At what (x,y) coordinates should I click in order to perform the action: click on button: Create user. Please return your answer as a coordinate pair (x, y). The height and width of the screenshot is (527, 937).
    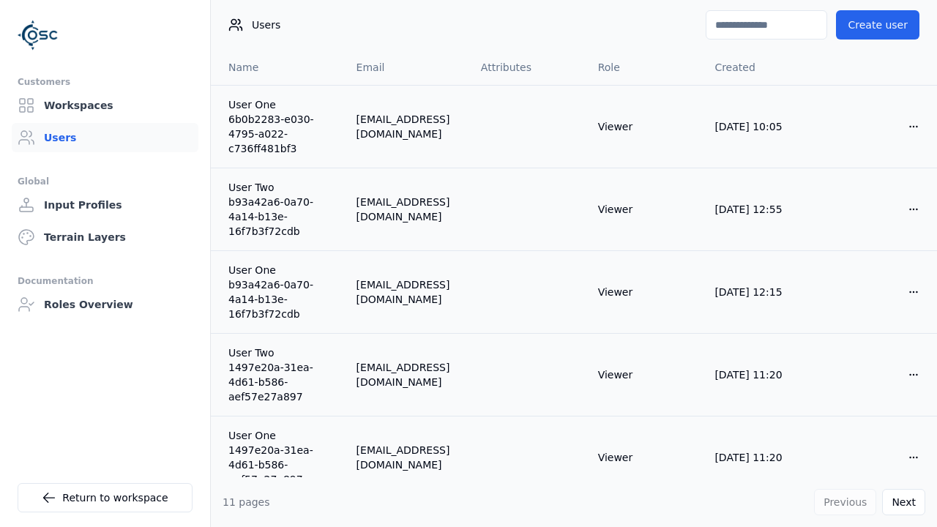
    Looking at the image, I should click on (878, 25).